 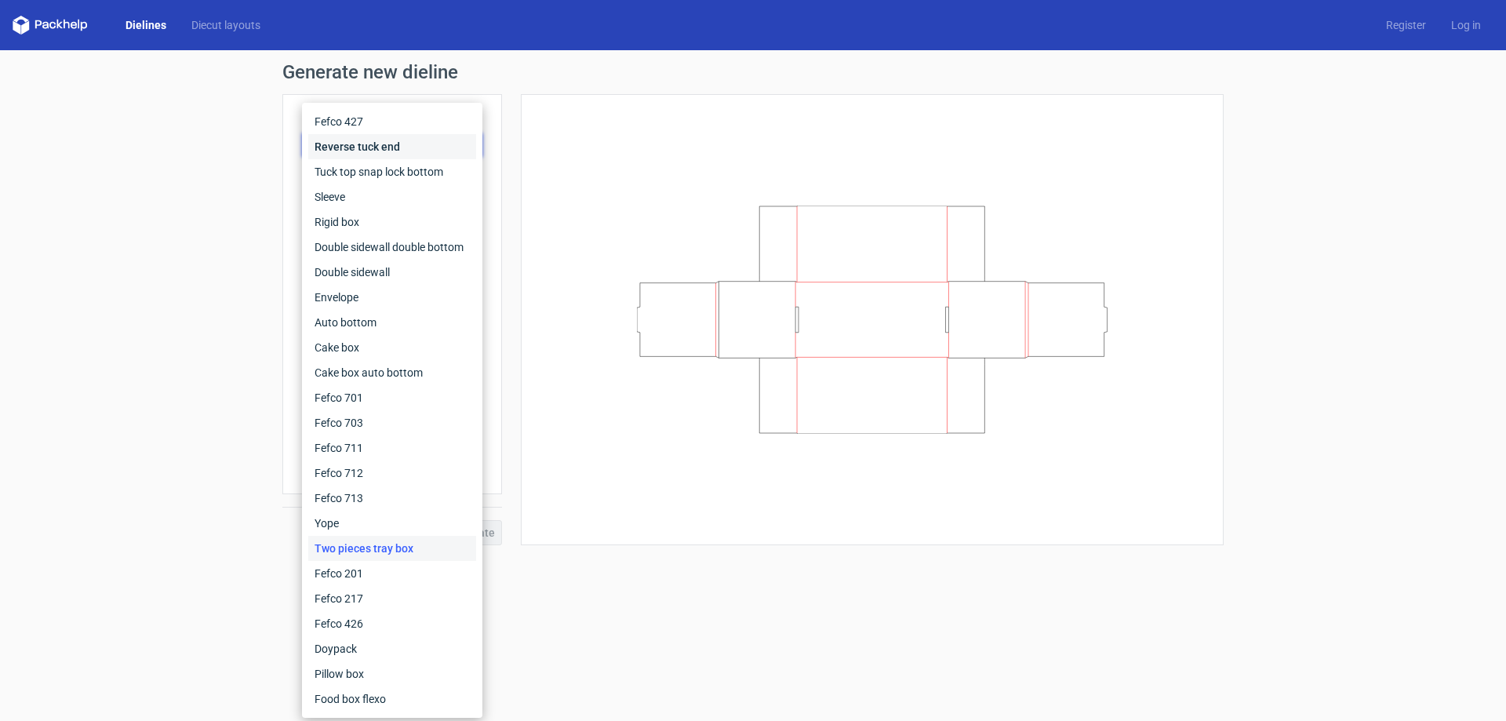 I want to click on div: Fefco 703, so click(x=392, y=423).